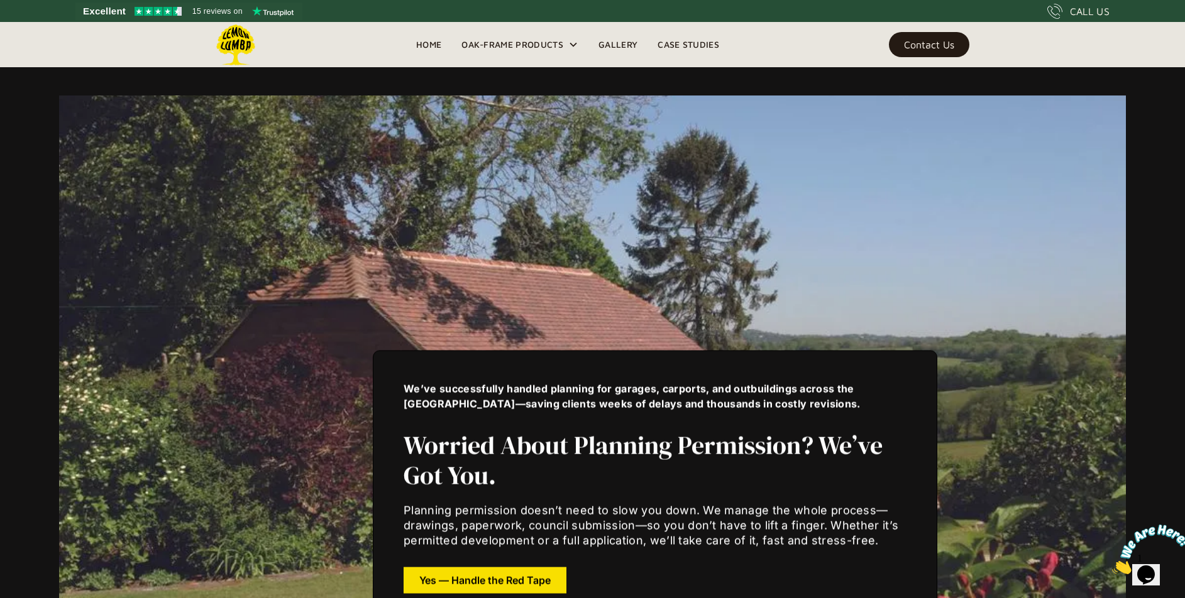  Describe the element at coordinates (632, 397) in the screenshot. I see `strong: We’ve successfully handled planning for garages, carports, and outbuildings across the [GEOGRAPHI...` at that location.